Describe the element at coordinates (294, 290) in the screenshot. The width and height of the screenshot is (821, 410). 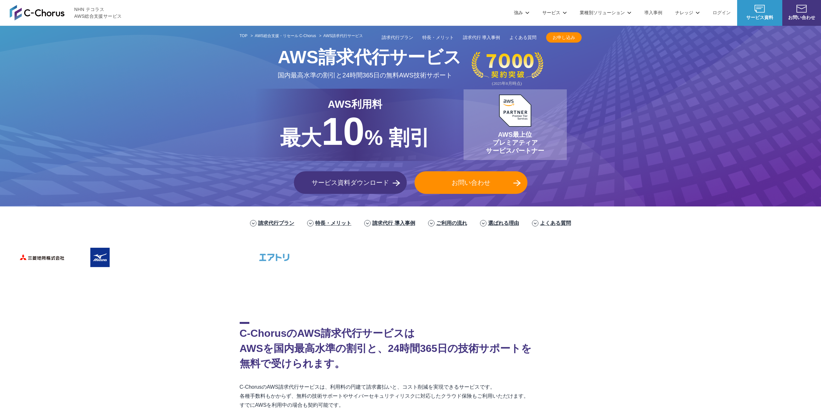
I see `img: 日本財団` at that location.